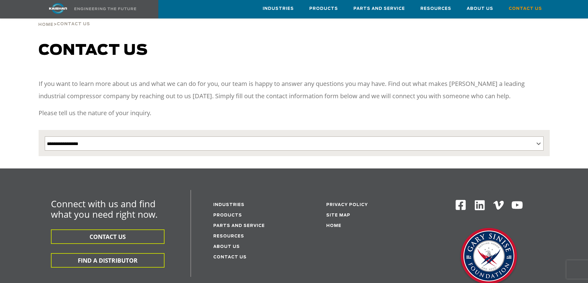 The height and width of the screenshot is (283, 588). What do you see at coordinates (294, 90) in the screenshot?
I see `p: If you want to learn more about us and what we can do for you, our team is happy to answer any qu...` at bounding box center [294, 90].